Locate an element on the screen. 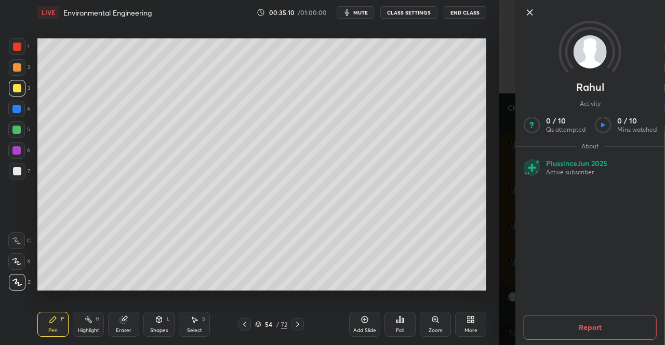 The image size is (665, 345). div: 72 is located at coordinates (284, 325).